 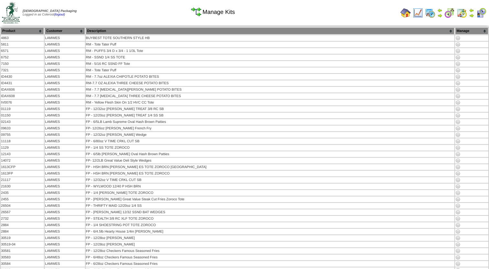 What do you see at coordinates (270, 219) in the screenshot?
I see `td: FP - STEALTH 3/8 RC XLF TOTE ZOROCO` at bounding box center [270, 219].